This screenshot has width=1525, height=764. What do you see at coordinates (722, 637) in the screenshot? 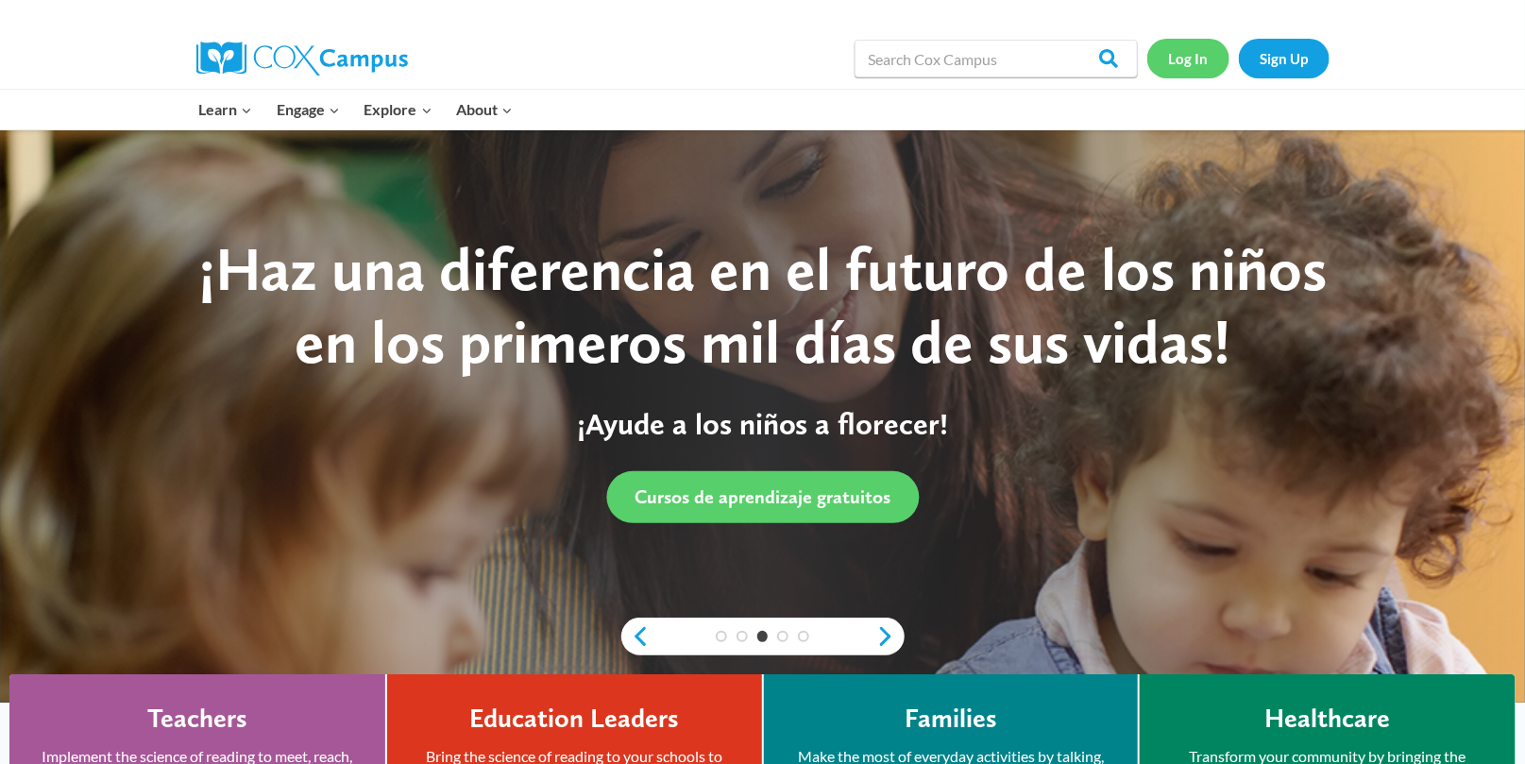
I see `a: 1` at bounding box center [722, 637].